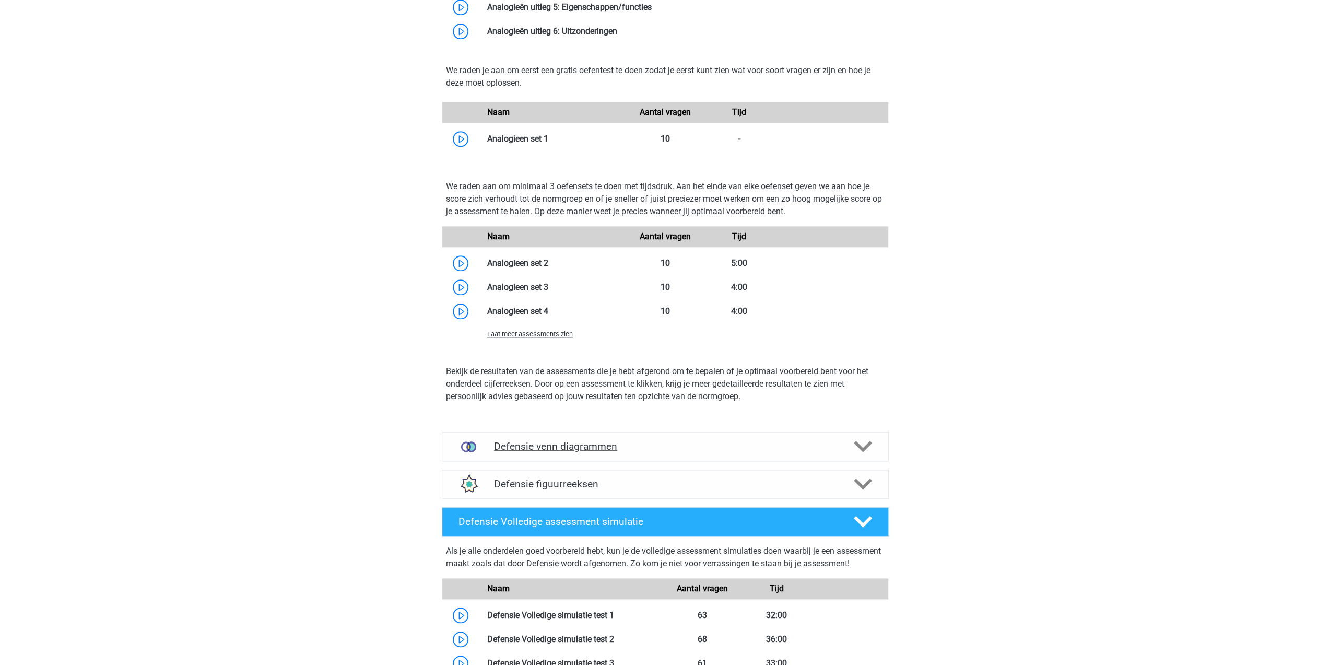 This screenshot has height=665, width=1330. I want to click on h4: Defensie figuurreeksen, so click(665, 484).